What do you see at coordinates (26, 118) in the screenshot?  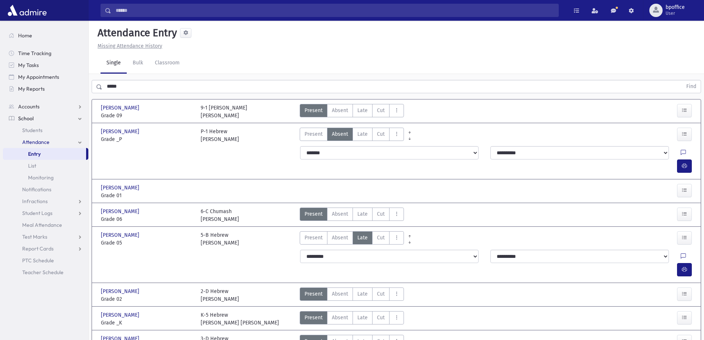 I see `span: School` at bounding box center [26, 118].